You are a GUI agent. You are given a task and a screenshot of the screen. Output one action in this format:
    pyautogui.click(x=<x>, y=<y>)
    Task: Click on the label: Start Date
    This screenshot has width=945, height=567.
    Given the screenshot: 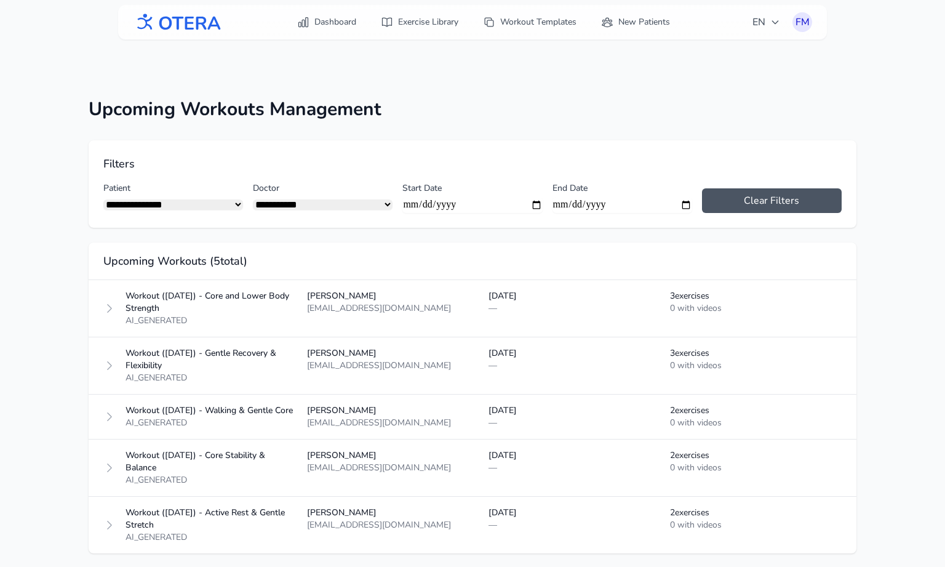 What is the action you would take?
    pyautogui.click(x=472, y=188)
    